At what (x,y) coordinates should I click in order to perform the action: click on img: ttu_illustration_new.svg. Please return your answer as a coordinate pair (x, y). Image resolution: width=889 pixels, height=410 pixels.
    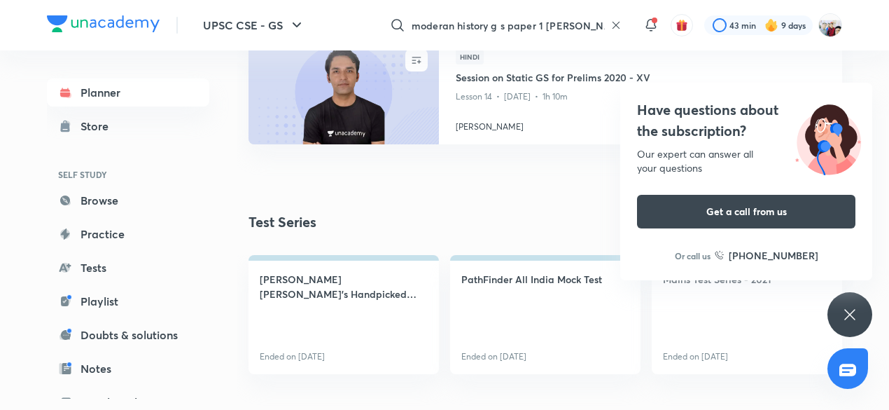
    Looking at the image, I should click on (828, 137).